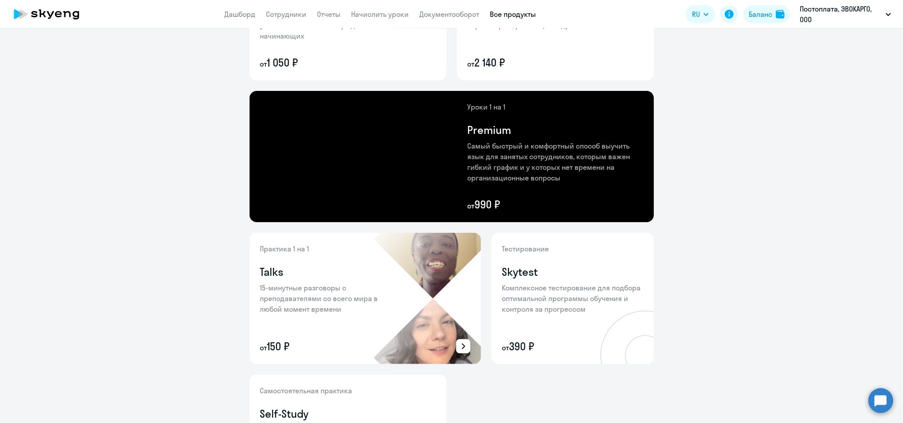  Describe the element at coordinates (556, 204) in the screenshot. I see `p: 990 ₽` at that location.